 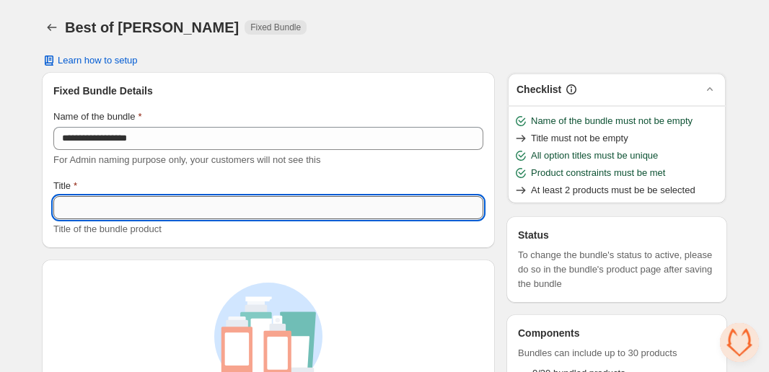 What do you see at coordinates (539, 89) in the screenshot?
I see `h3: Checklist` at bounding box center [539, 89].